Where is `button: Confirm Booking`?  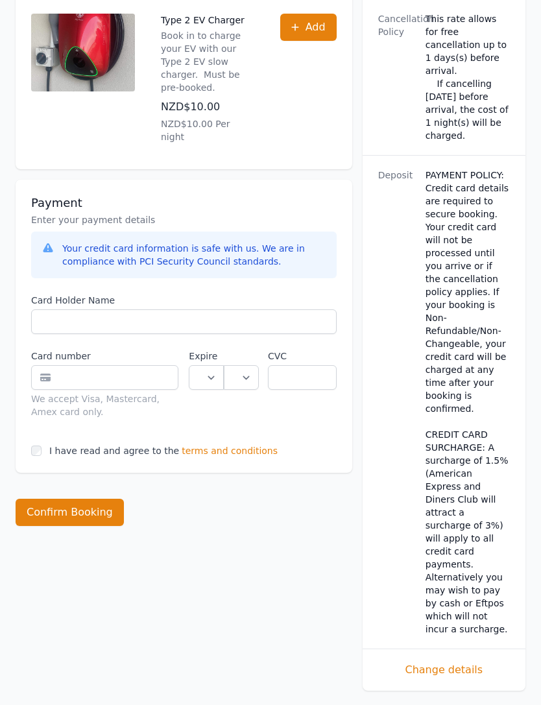 button: Confirm Booking is located at coordinates (69, 512).